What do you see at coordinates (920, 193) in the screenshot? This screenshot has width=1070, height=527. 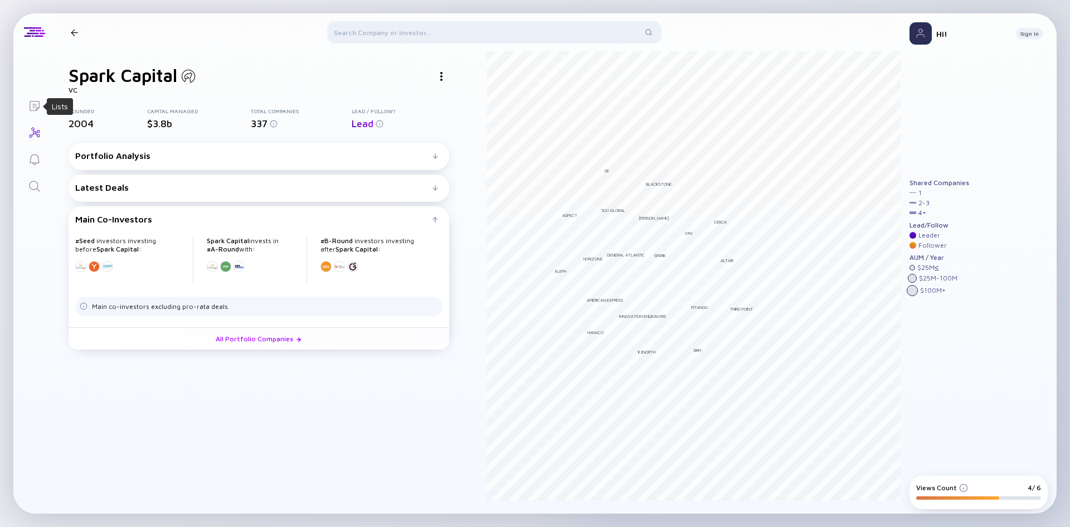 I see `div: 1` at bounding box center [920, 193].